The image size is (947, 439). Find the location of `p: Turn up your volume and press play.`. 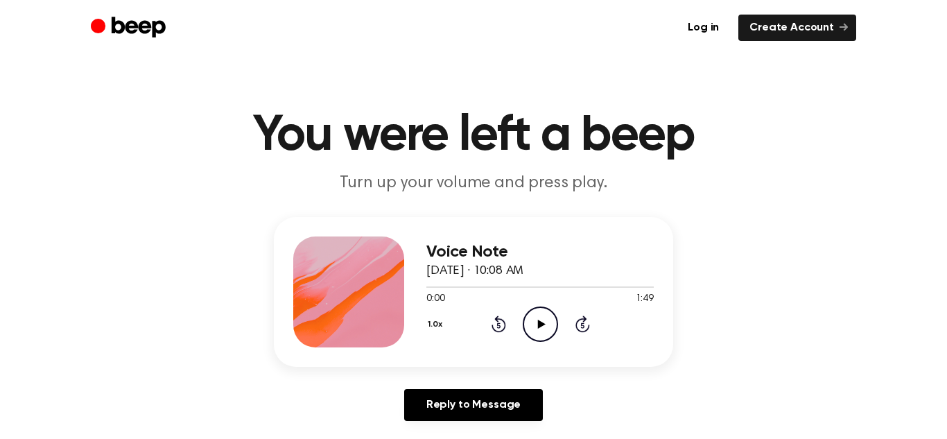

p: Turn up your volume and press play. is located at coordinates (474, 183).